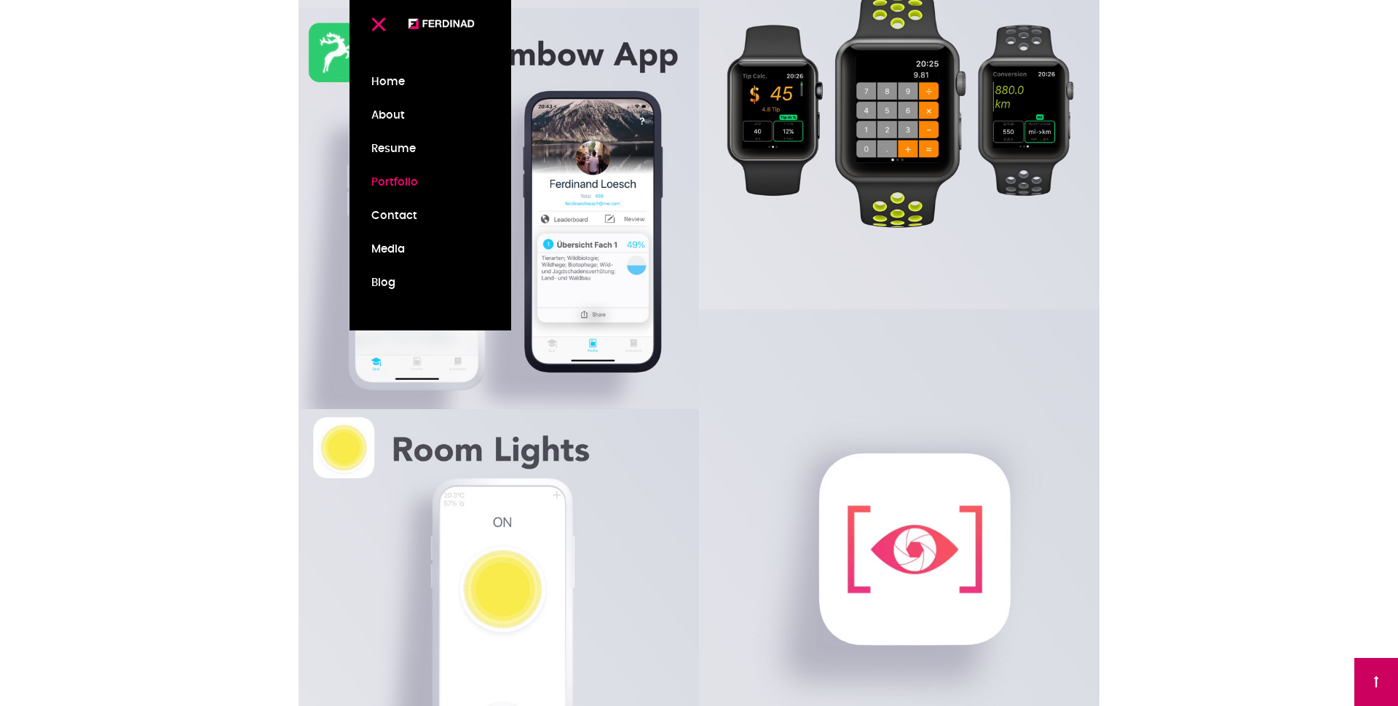 The width and height of the screenshot is (1398, 706). What do you see at coordinates (430, 183) in the screenshot?
I see `a: Portfolio` at bounding box center [430, 183].